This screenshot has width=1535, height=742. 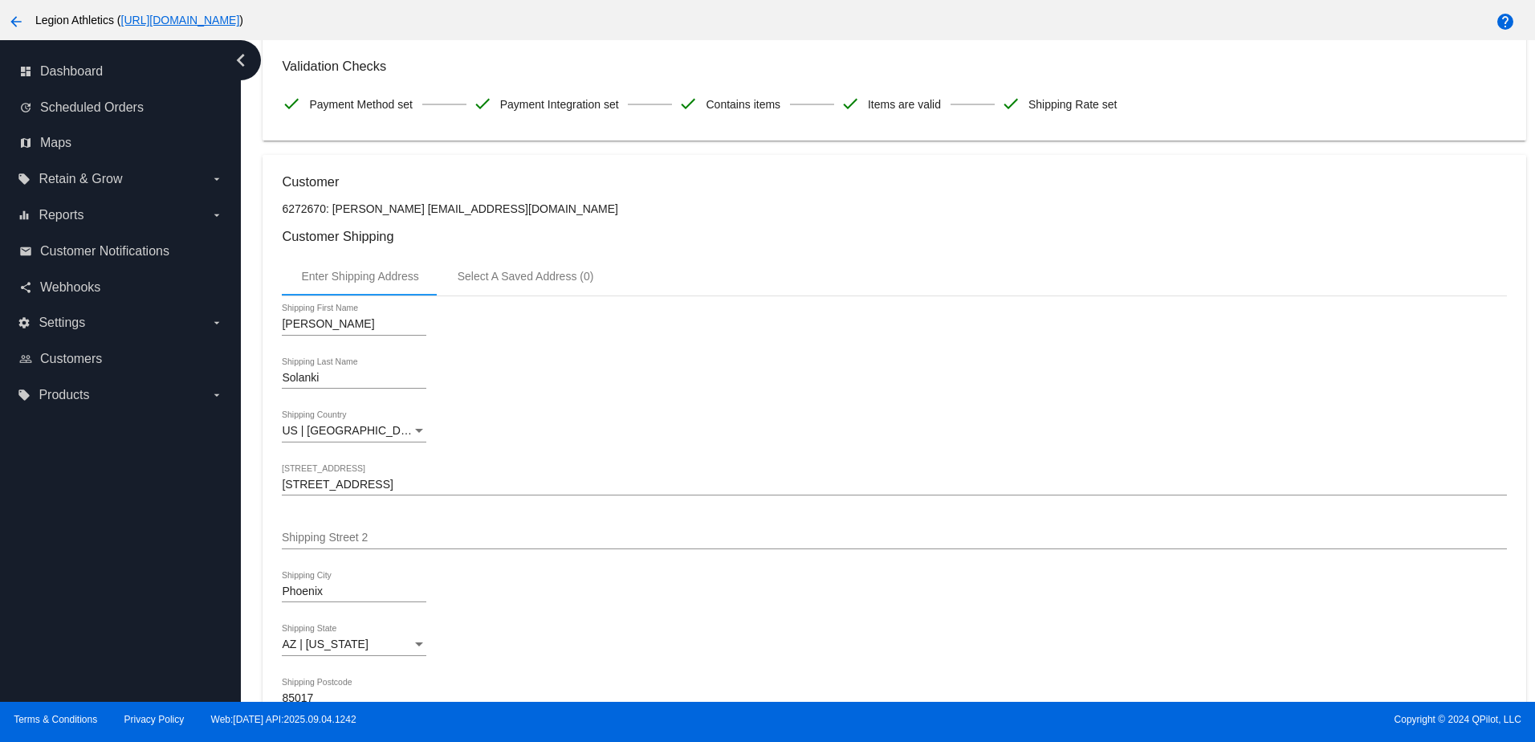 I want to click on input: Shipping First Name, so click(x=354, y=324).